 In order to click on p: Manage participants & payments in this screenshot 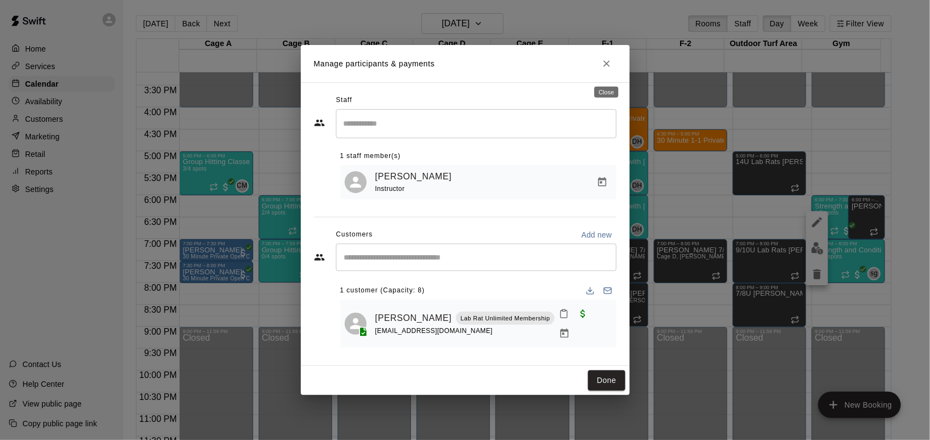, I will do `click(374, 64)`.